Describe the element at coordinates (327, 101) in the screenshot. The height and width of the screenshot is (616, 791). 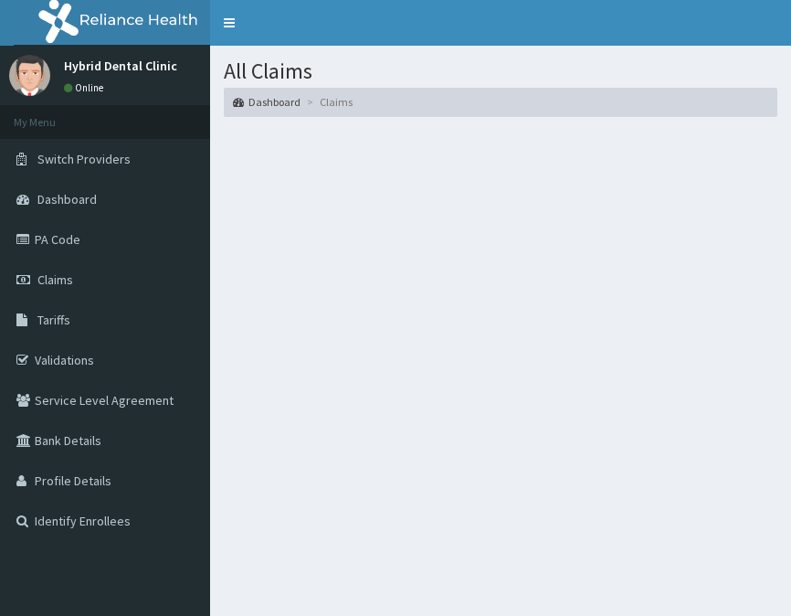
I see `li: Claims` at that location.